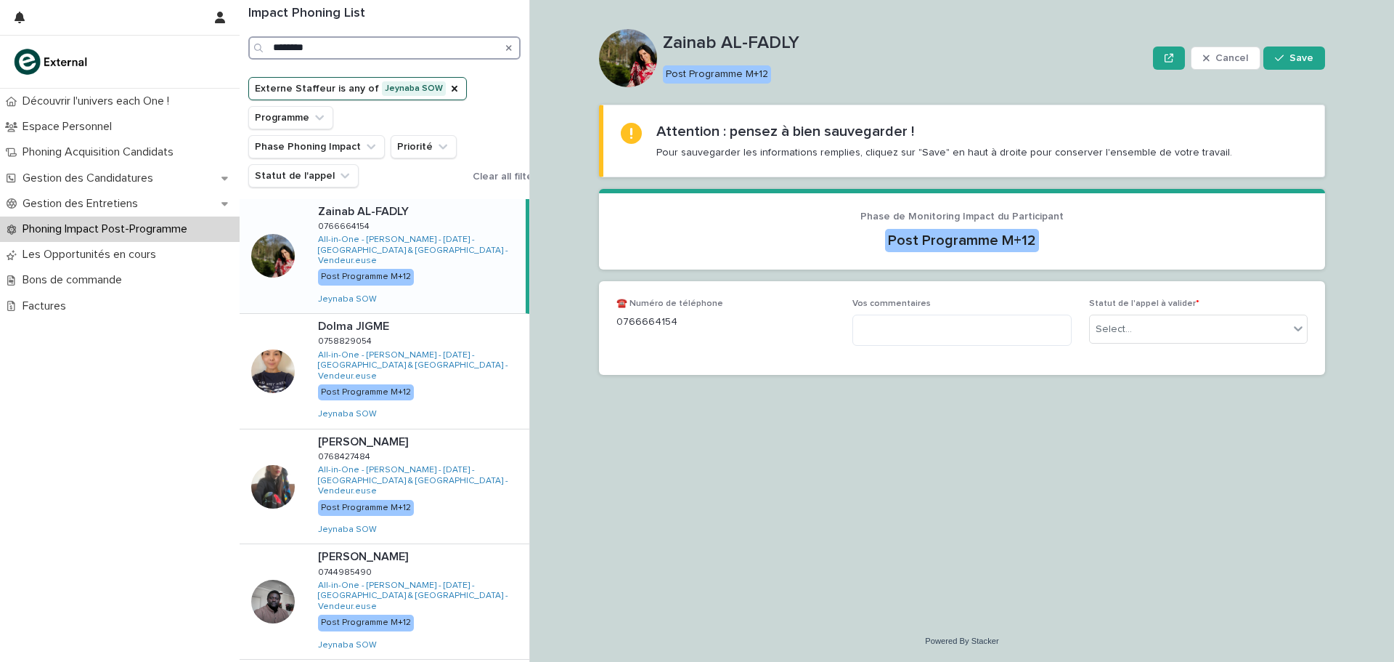 This screenshot has width=1394, height=662. Describe the element at coordinates (101, 152) in the screenshot. I see `p: Phoning Acquisition Candidats` at that location.